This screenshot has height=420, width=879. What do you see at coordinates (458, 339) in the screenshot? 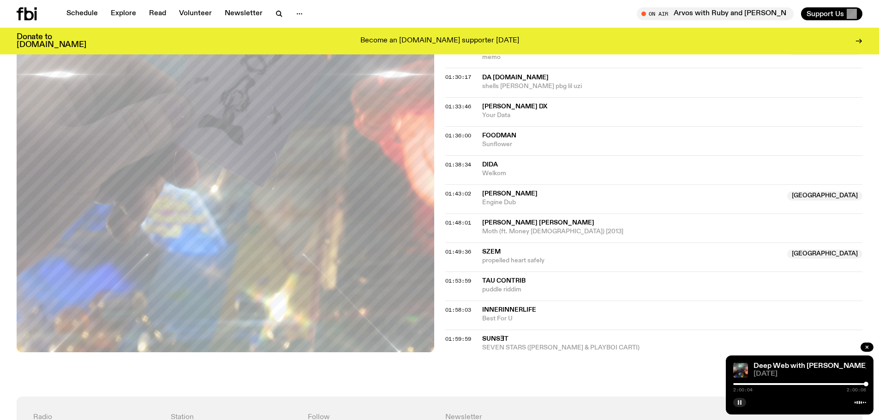
I see `button: 01:59:59` at bounding box center [458, 339].